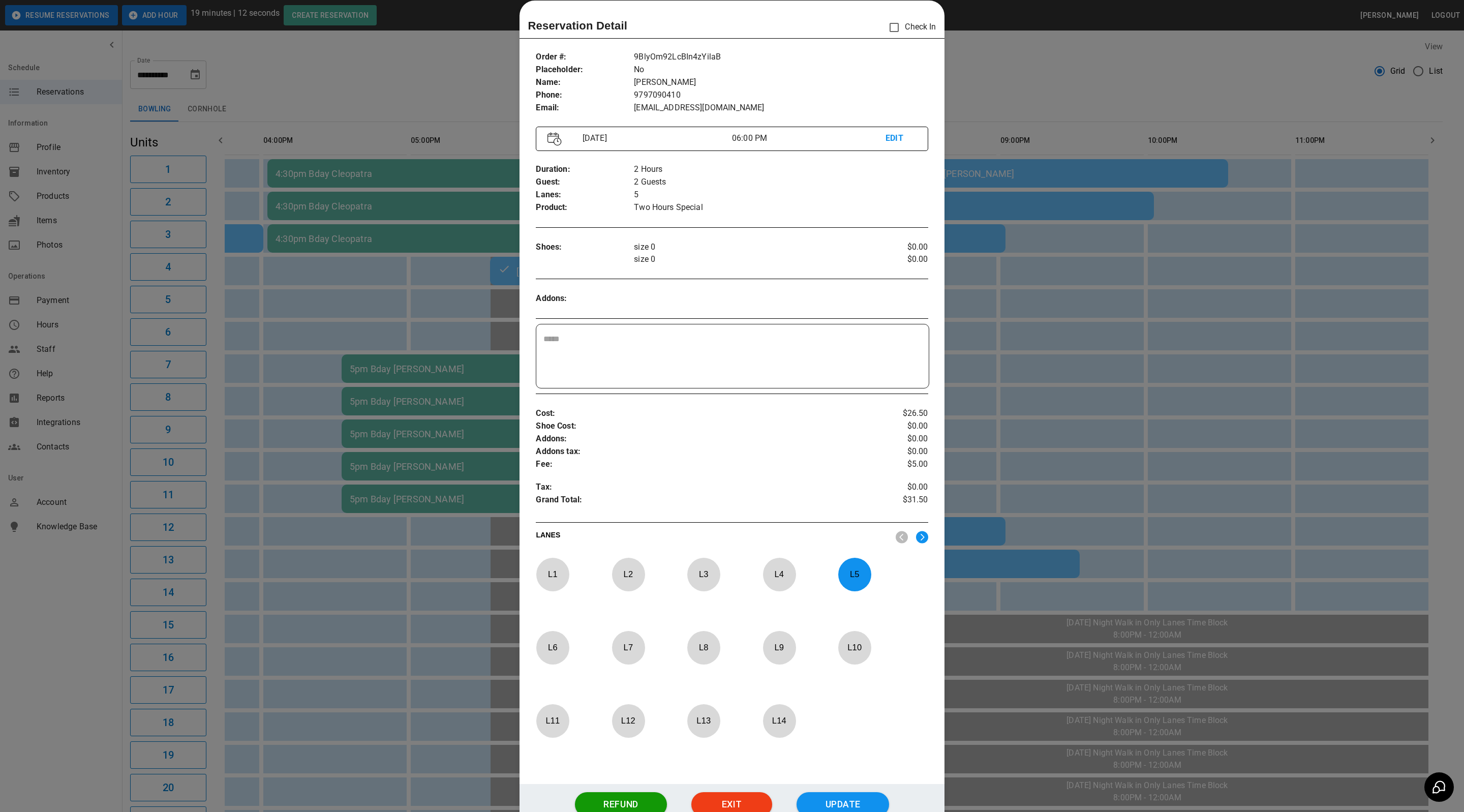  Describe the element at coordinates (781, 195) in the screenshot. I see `p: 5` at that location.